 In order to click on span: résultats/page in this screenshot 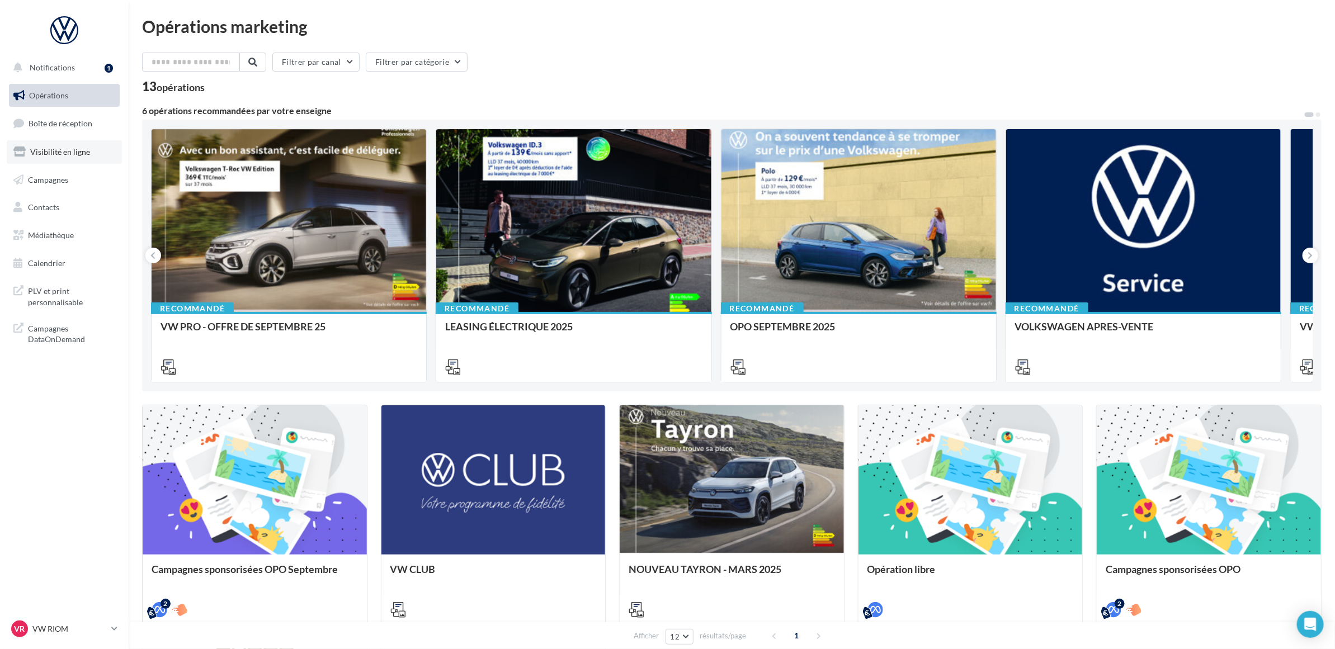, I will do `click(723, 636)`.